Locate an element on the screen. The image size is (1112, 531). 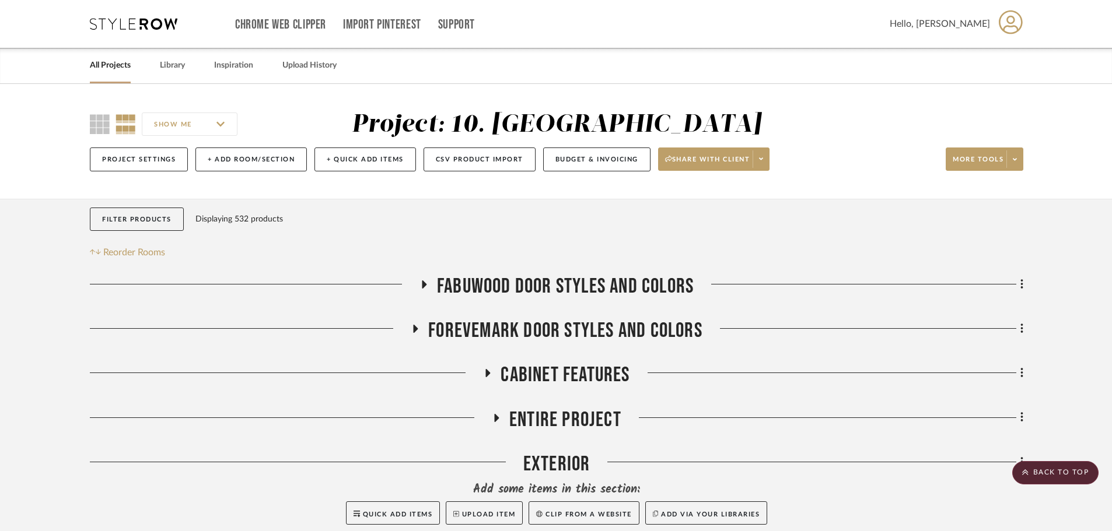
button: Budget & Invoicing is located at coordinates (597, 159).